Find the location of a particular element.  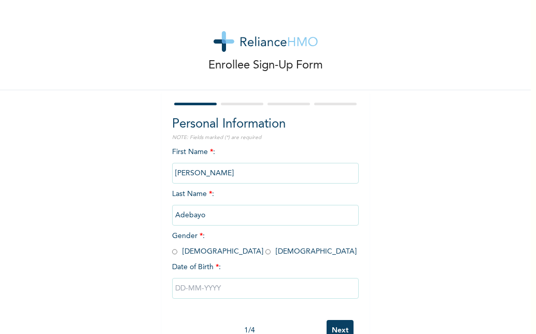

span: Date of Birth : is located at coordinates (197, 267).